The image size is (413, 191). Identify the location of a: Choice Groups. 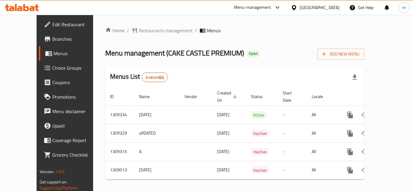
(72, 68).